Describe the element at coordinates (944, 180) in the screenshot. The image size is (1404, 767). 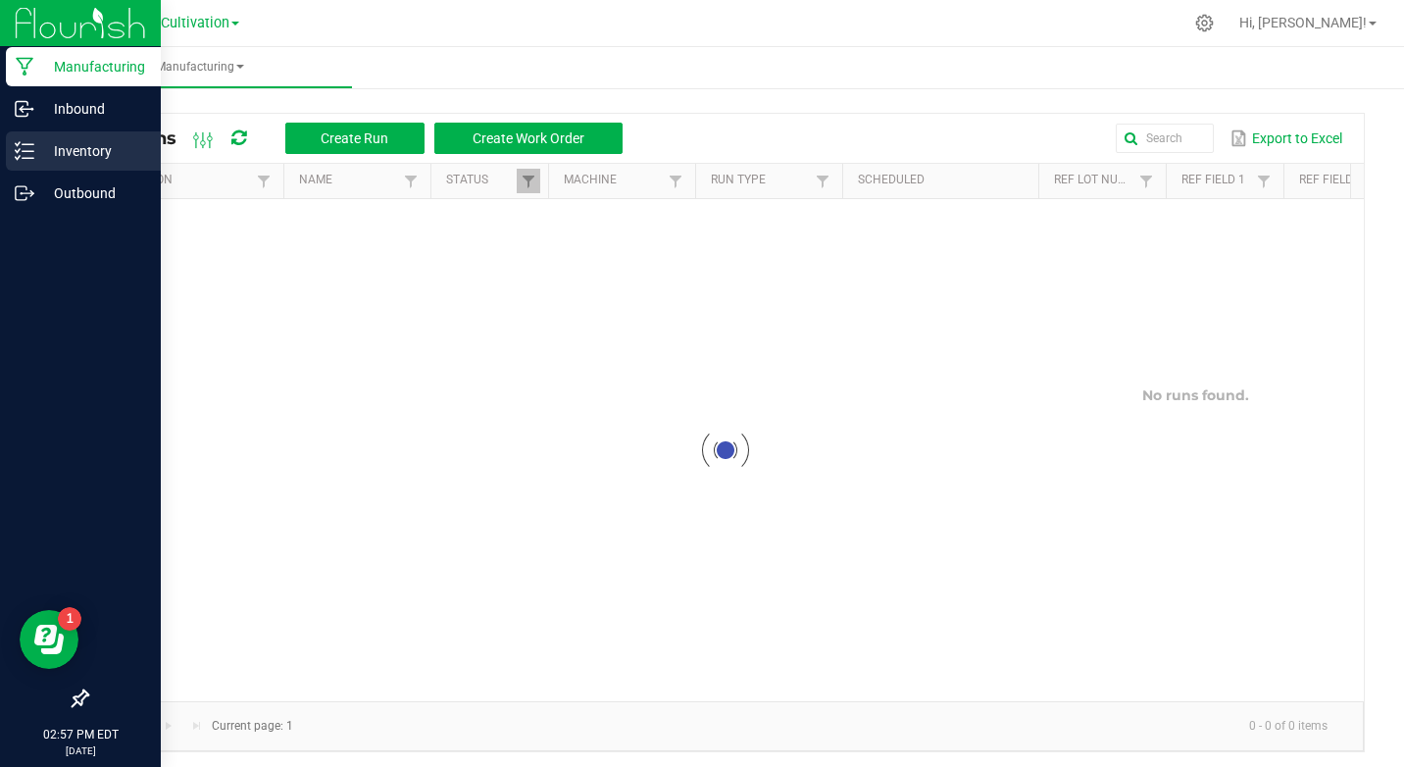
I see `a: ScheduledSortable` at that location.